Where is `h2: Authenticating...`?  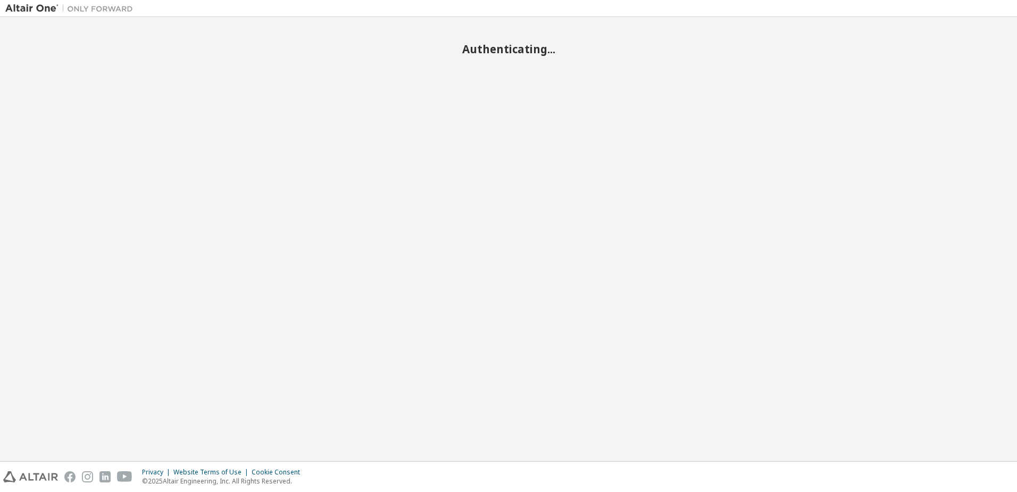
h2: Authenticating... is located at coordinates (509, 49).